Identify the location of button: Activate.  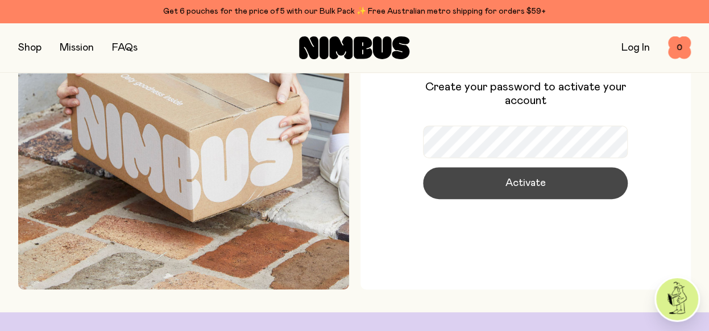
(525, 183).